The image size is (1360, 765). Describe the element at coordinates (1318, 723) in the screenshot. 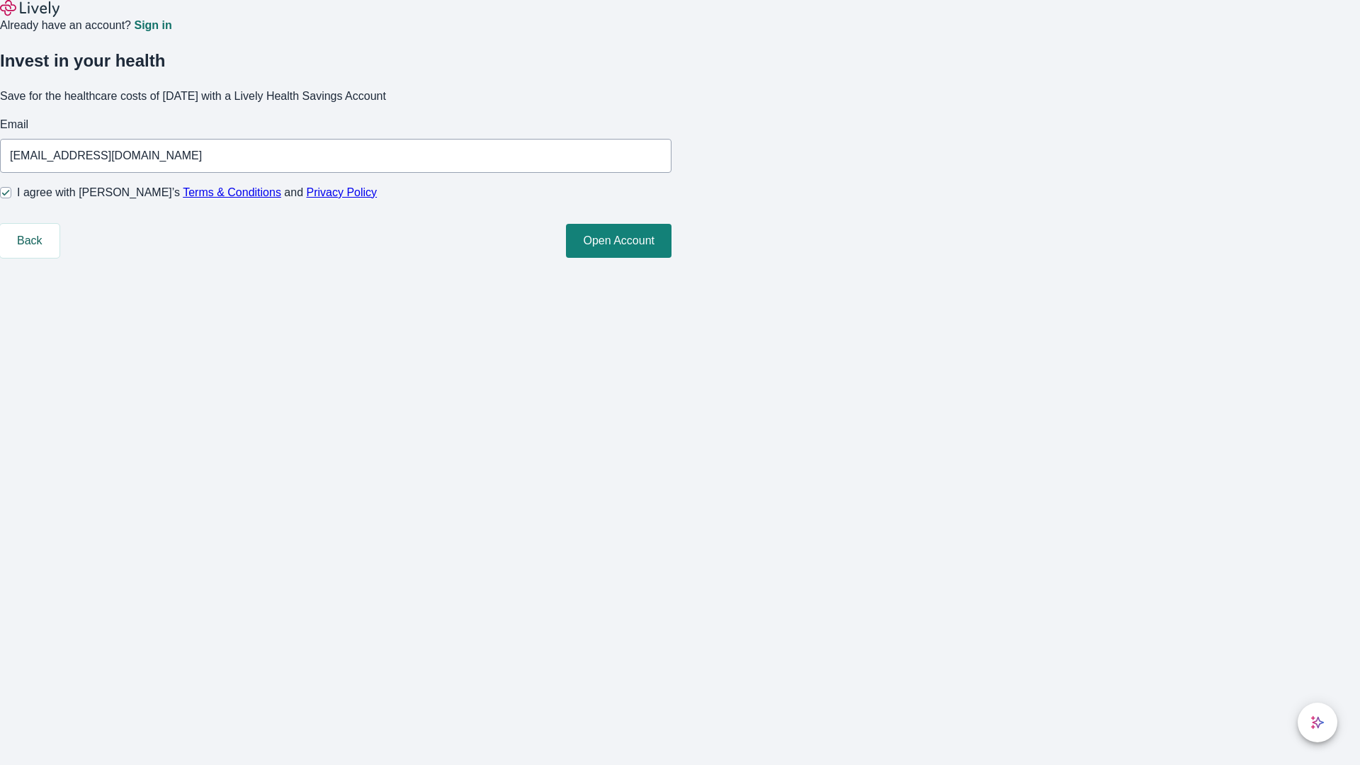

I see `button: chat` at that location.